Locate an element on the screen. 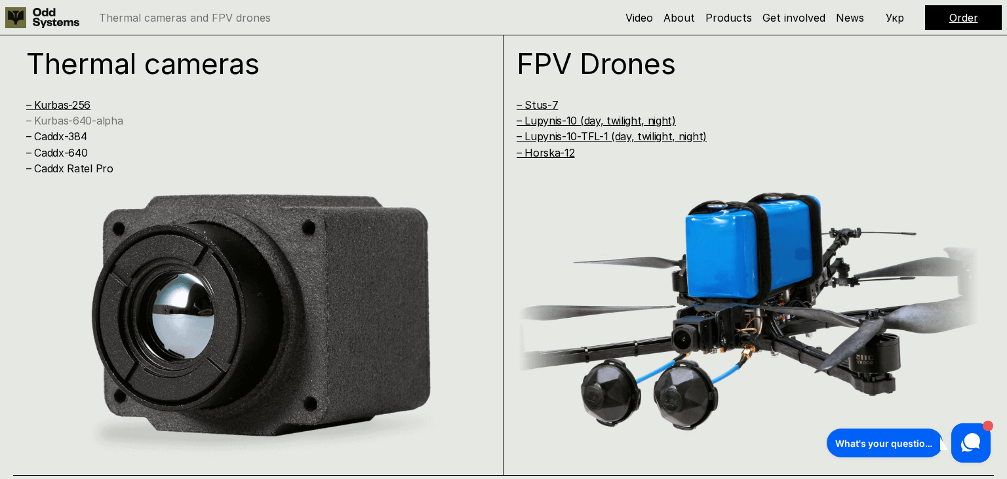 The width and height of the screenshot is (1007, 479). h1: Thermal cameras is located at coordinates (245, 64).